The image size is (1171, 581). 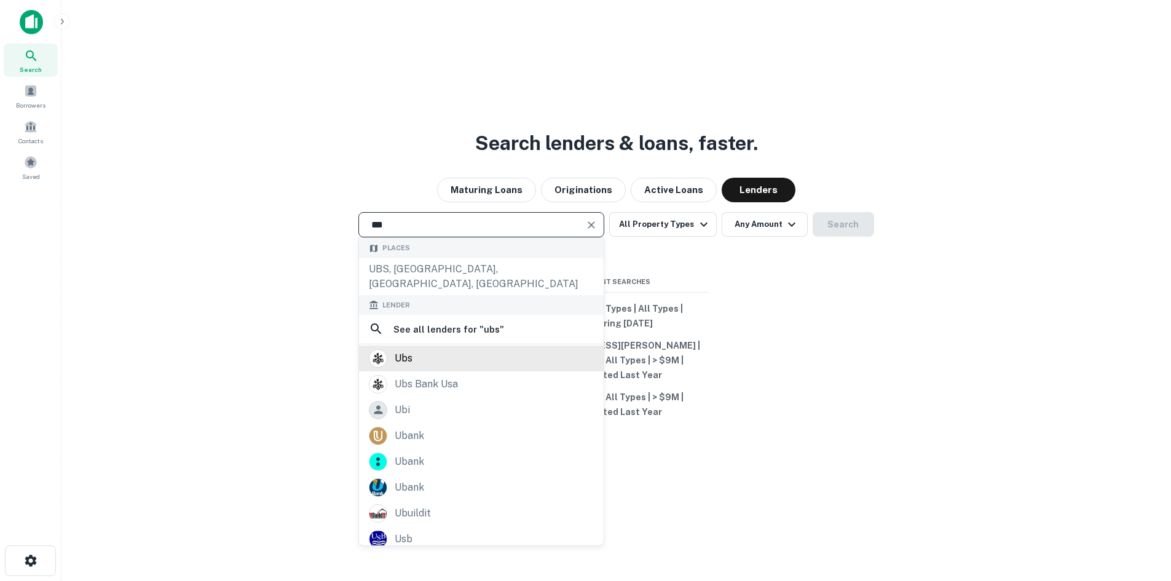 I want to click on div: Borrowers, so click(x=31, y=96).